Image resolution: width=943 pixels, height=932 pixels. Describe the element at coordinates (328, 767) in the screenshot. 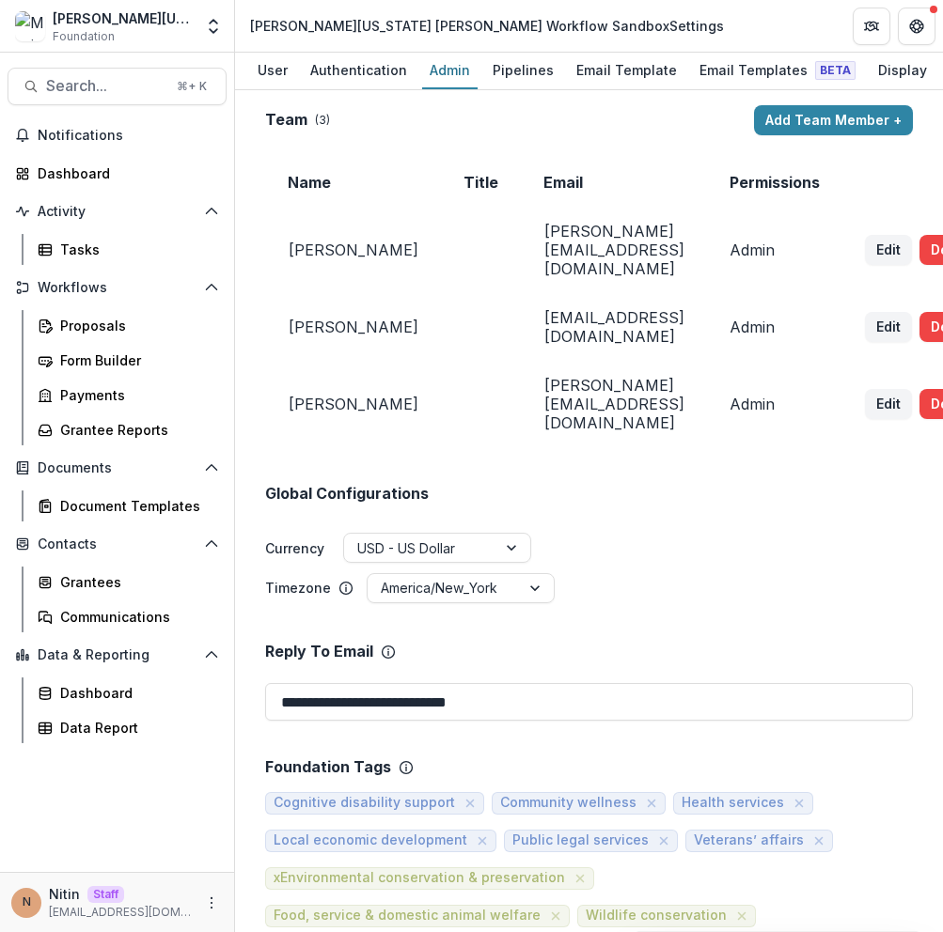

I see `p: Foundation Tags` at that location.